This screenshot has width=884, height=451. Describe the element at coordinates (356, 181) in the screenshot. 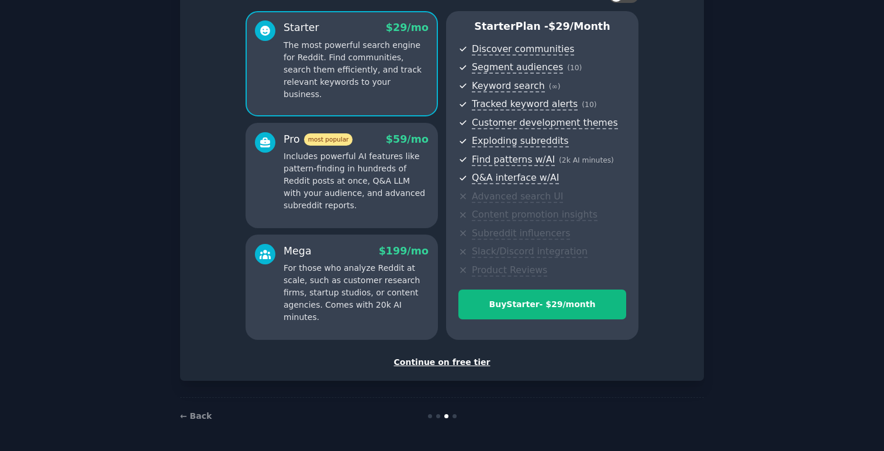

I see `p: Includes powerful AI features like pattern-finding in hundreds of Reddit posts at once, Q&A LLM w...` at that location.